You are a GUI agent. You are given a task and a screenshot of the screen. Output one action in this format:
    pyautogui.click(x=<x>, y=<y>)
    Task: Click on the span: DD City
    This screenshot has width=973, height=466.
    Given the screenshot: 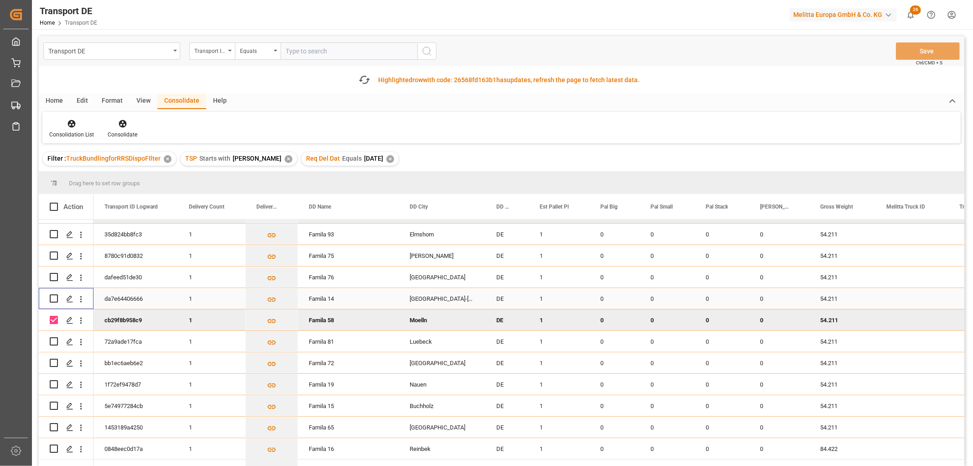 What is the action you would take?
    pyautogui.click(x=419, y=207)
    